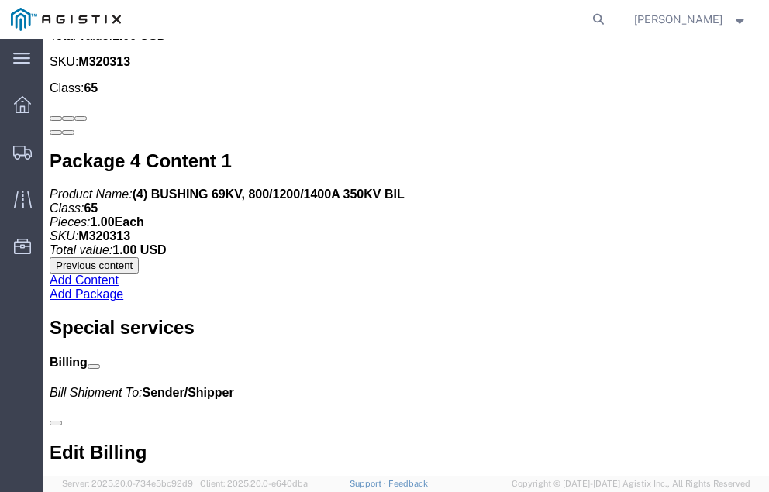  What do you see at coordinates (678, 19) in the screenshot?
I see `span: Neil Coehlo` at bounding box center [678, 19].